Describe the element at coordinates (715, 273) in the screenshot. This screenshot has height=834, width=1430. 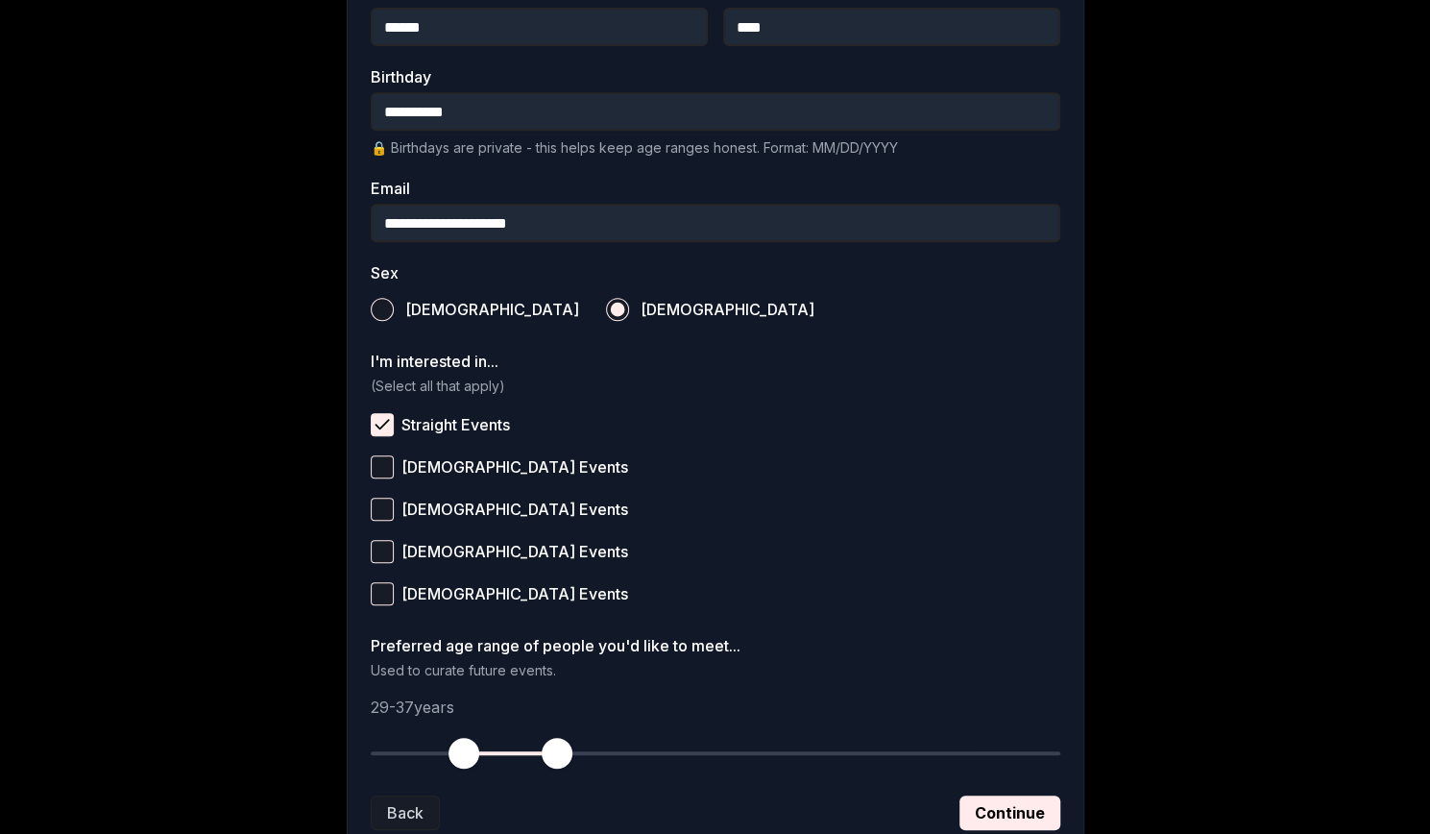
I see `label: Sex` at that location.